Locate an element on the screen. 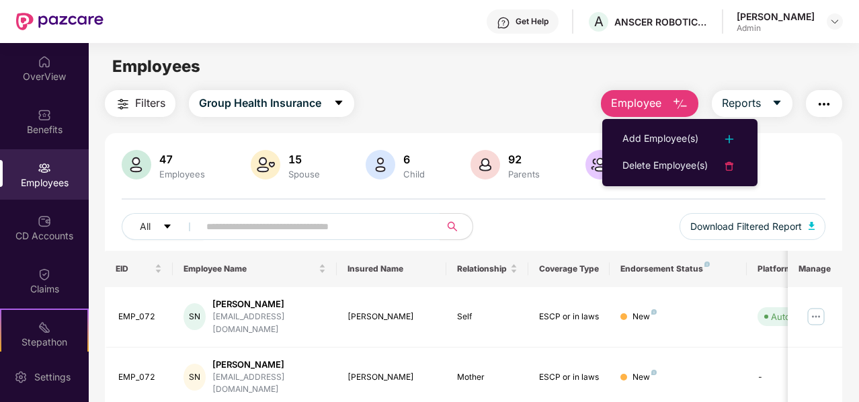 This screenshot has width=859, height=402. button: Group Health Insurancecaret-down is located at coordinates (272, 104).